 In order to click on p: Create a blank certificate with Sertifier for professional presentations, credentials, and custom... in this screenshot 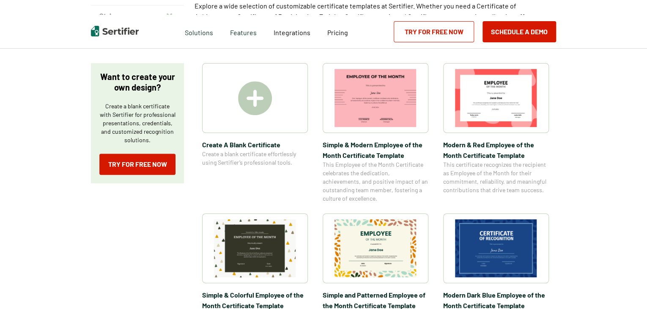, I will do `click(137, 123)`.